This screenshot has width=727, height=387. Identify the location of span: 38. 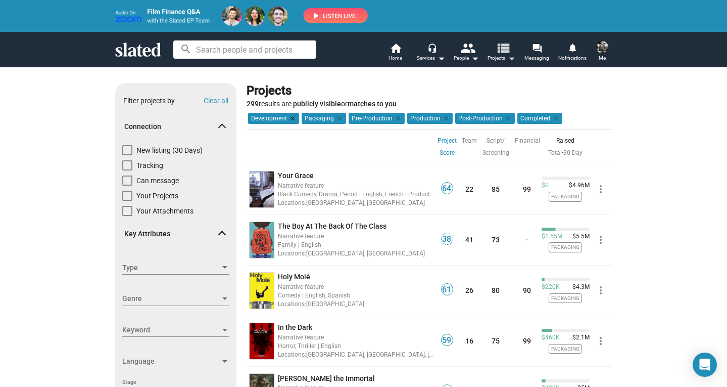
(447, 239).